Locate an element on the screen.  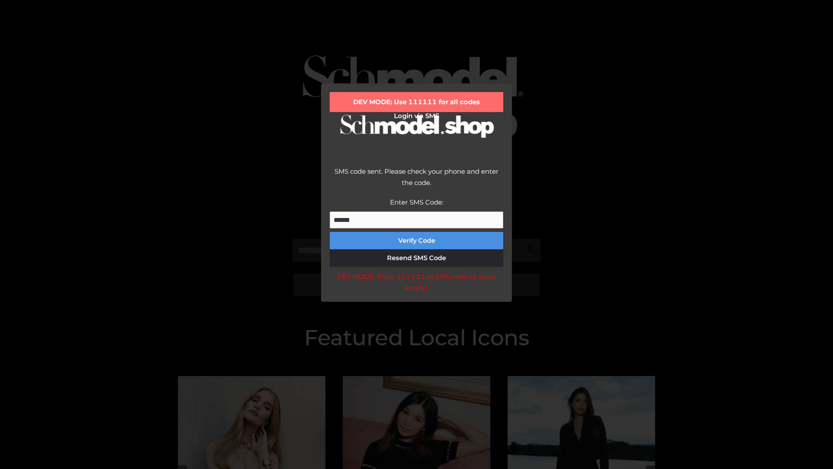
div: DEV MODE: Use 111111 for all codes is located at coordinates (417, 102).